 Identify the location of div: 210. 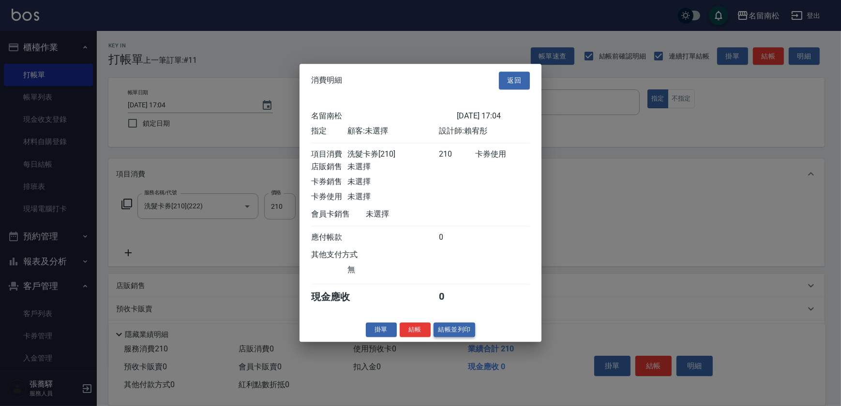
(457, 154).